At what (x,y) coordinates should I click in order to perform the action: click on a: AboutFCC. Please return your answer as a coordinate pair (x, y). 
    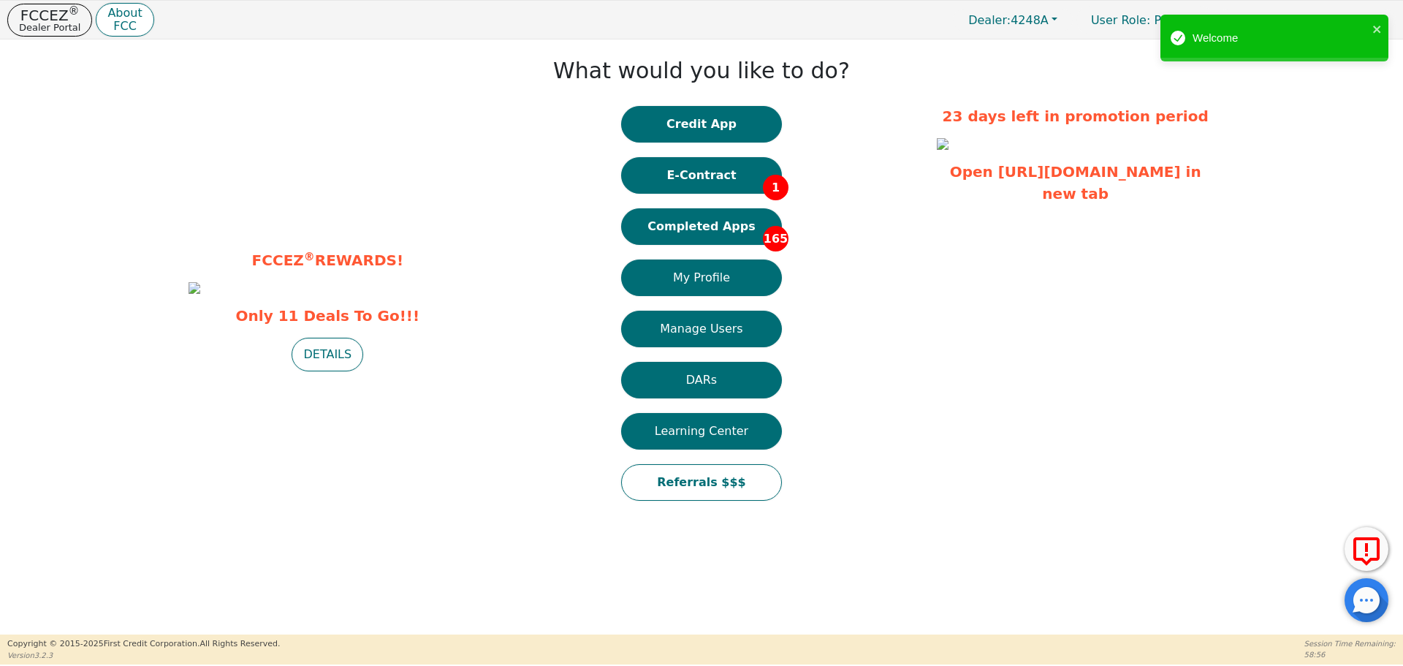
    Looking at the image, I should click on (124, 20).